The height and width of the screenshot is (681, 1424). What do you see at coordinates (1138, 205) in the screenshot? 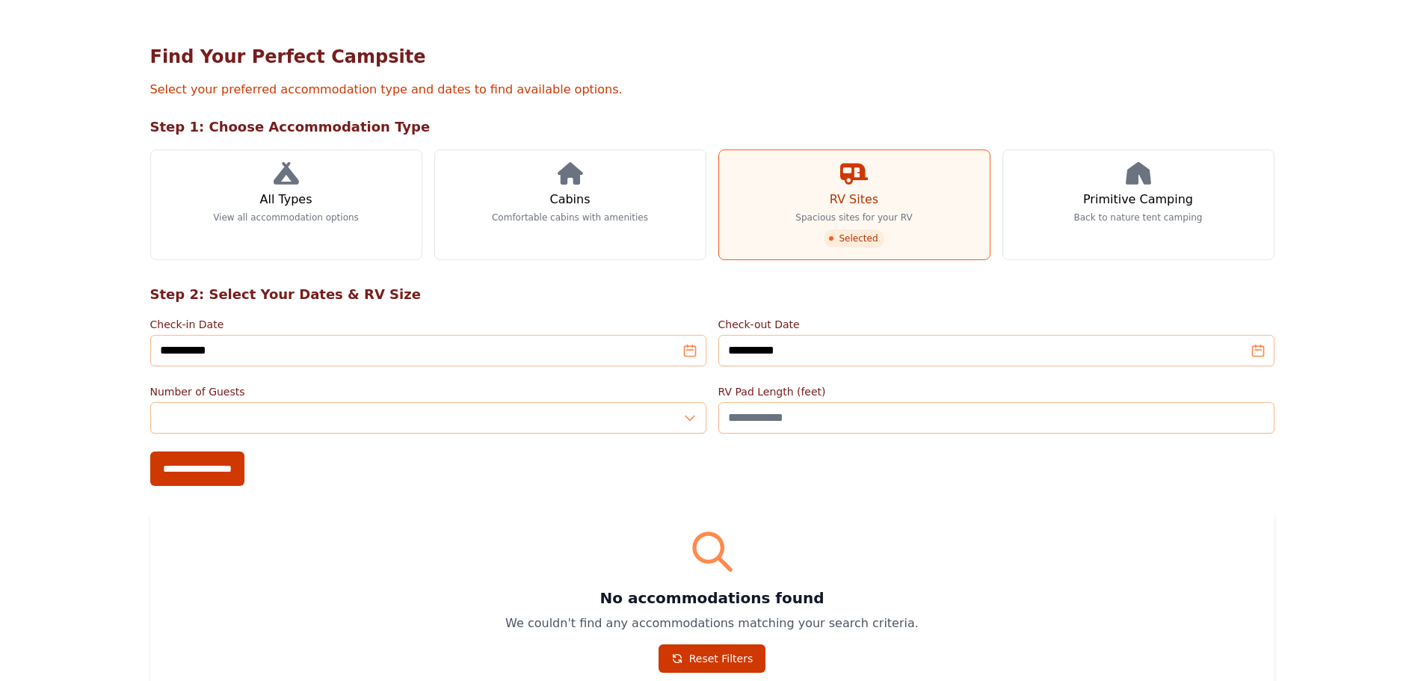
I see `a: Primitive Camping Back to nature tent camping` at bounding box center [1138, 205].